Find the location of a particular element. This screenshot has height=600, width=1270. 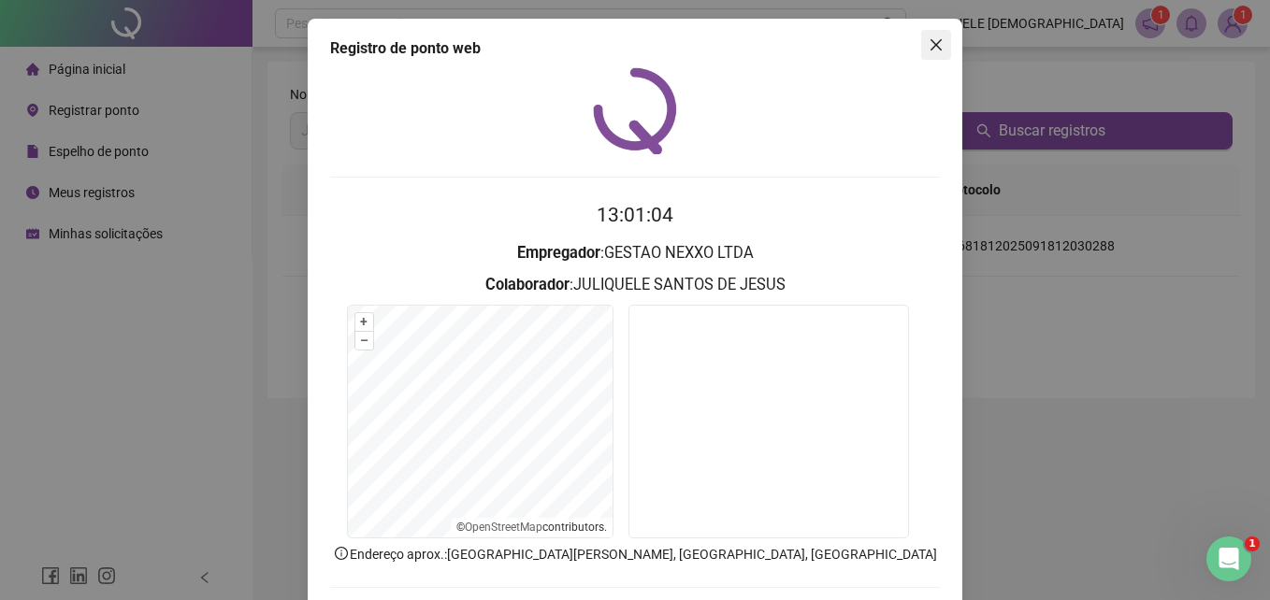

strong: Empregador is located at coordinates (558, 252).